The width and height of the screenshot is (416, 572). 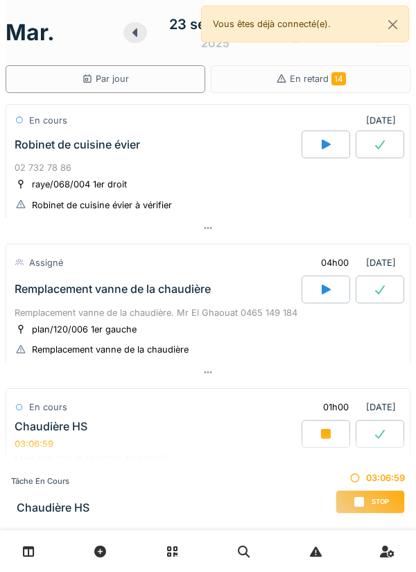 I want to click on div: 02 732 78 86, so click(x=208, y=167).